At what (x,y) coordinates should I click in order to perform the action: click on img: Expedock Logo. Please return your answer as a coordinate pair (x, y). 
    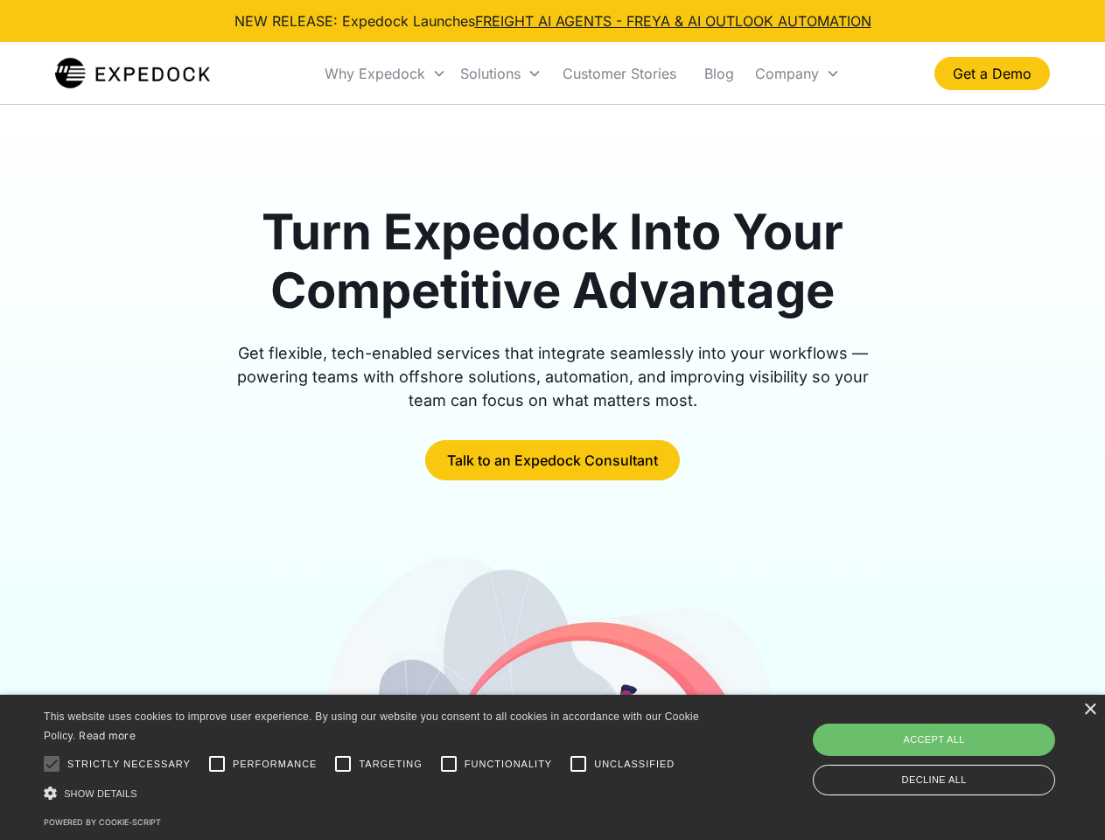
    Looking at the image, I should click on (132, 74).